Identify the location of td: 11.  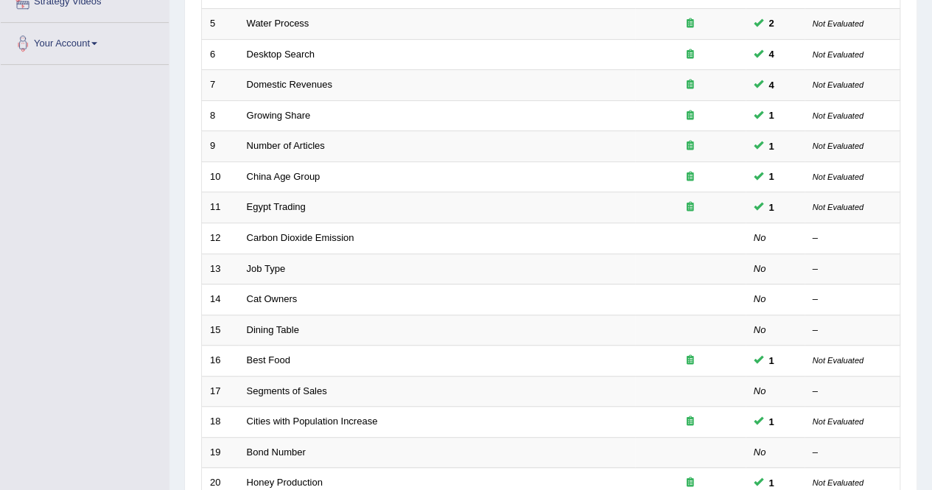
(220, 208).